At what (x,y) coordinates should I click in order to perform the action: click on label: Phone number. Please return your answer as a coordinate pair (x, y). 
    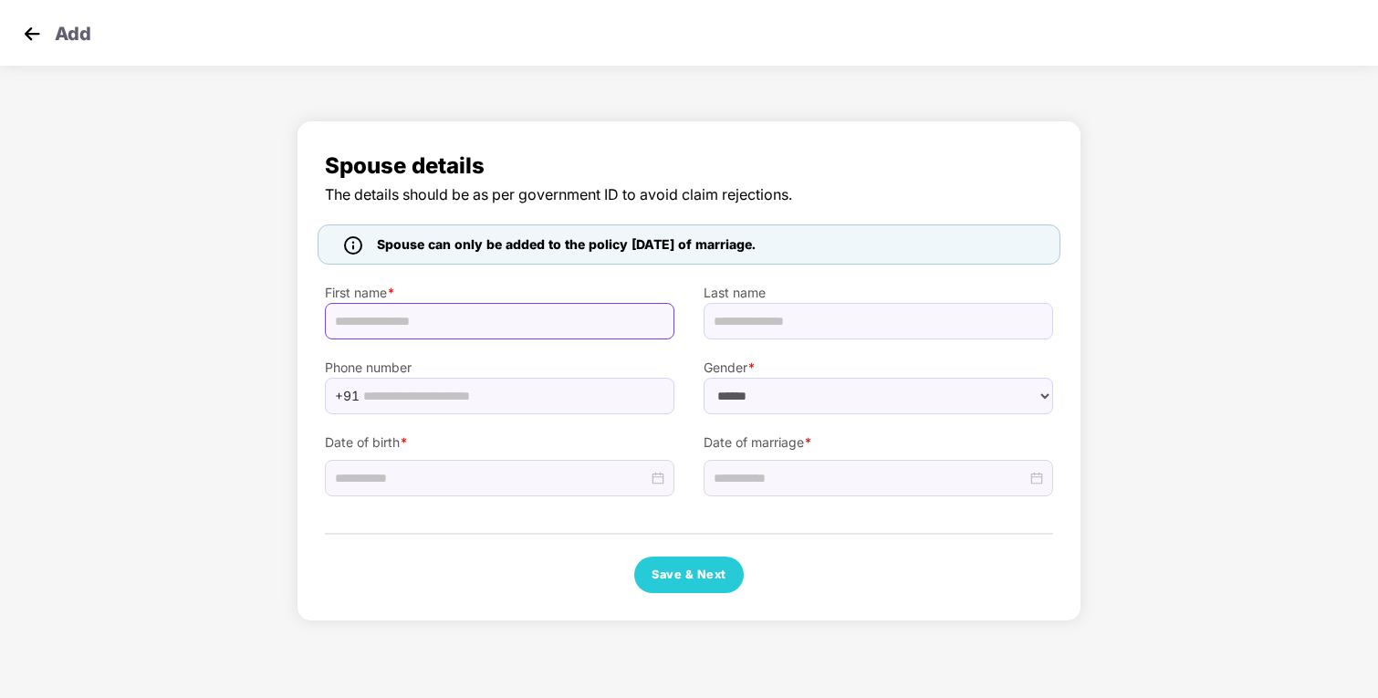
    Looking at the image, I should click on (499, 368).